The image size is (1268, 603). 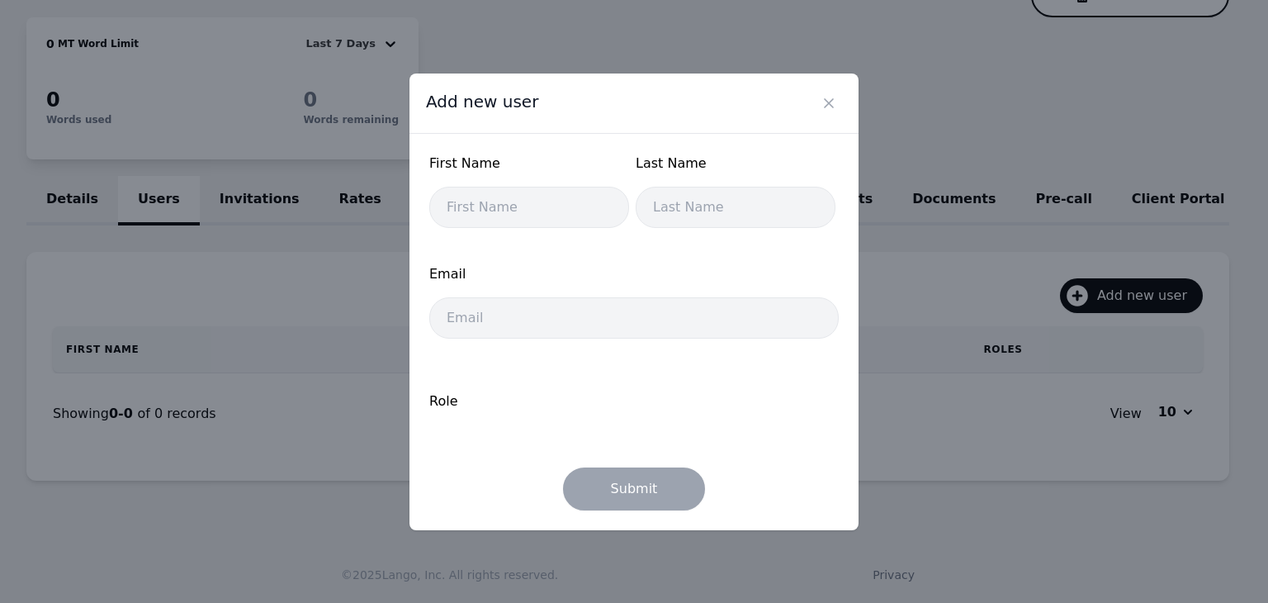 What do you see at coordinates (634, 401) in the screenshot?
I see `label: Role` at bounding box center [634, 401].